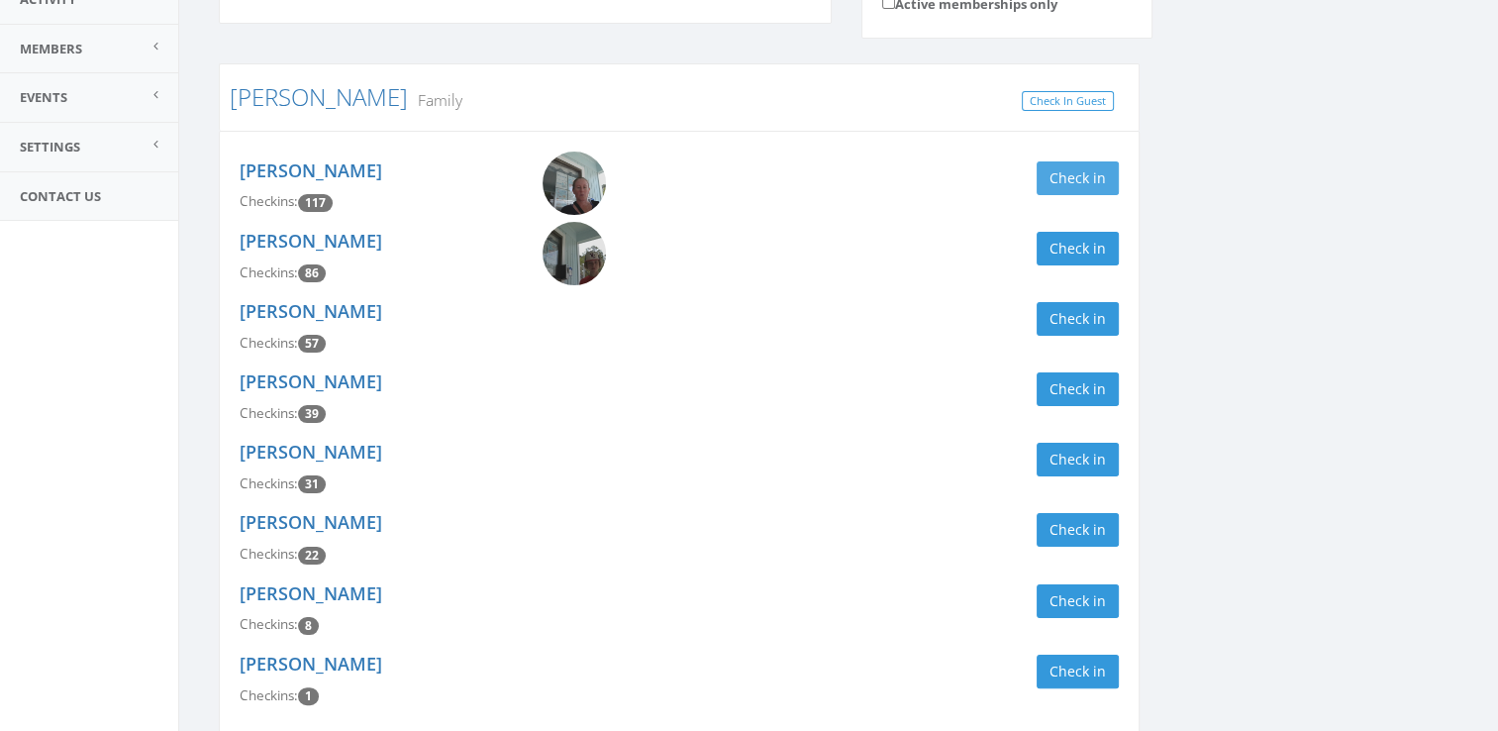  Describe the element at coordinates (574, 183) in the screenshot. I see `img: Carissa_Butler.png` at that location.